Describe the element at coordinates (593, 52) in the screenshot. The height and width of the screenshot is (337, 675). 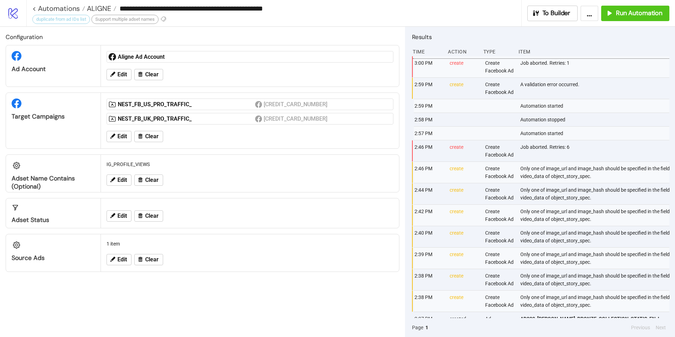
I see `div: Item` at that location.